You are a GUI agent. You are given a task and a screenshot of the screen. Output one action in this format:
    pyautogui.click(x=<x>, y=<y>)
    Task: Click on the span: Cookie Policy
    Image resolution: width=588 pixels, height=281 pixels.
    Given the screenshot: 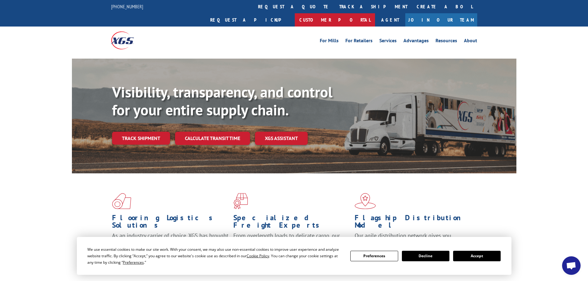 What is the action you would take?
    pyautogui.click(x=258, y=256)
    